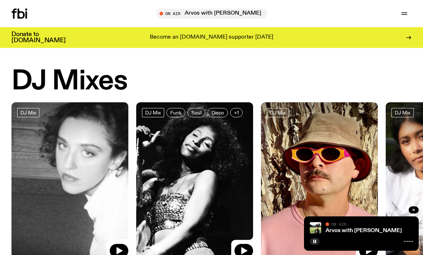  What do you see at coordinates (236, 112) in the screenshot?
I see `span: +1` at bounding box center [236, 112].